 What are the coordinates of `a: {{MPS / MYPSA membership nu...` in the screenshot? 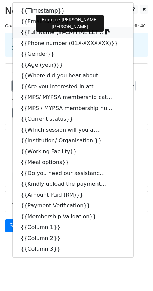 It's located at (73, 108).